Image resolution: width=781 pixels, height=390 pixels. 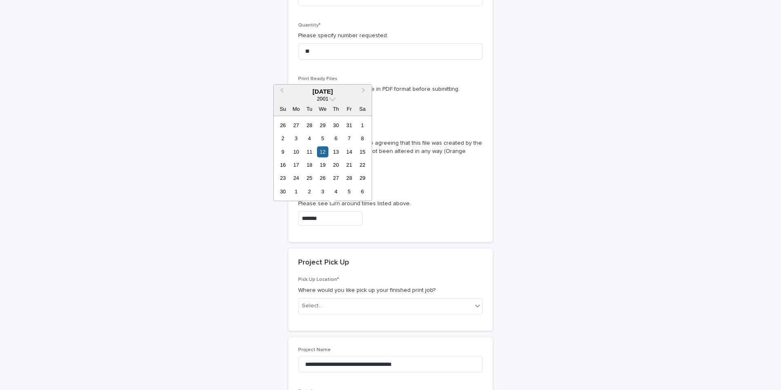 I want to click on div: Choose Friday, September 7th, 2001, so click(x=349, y=138).